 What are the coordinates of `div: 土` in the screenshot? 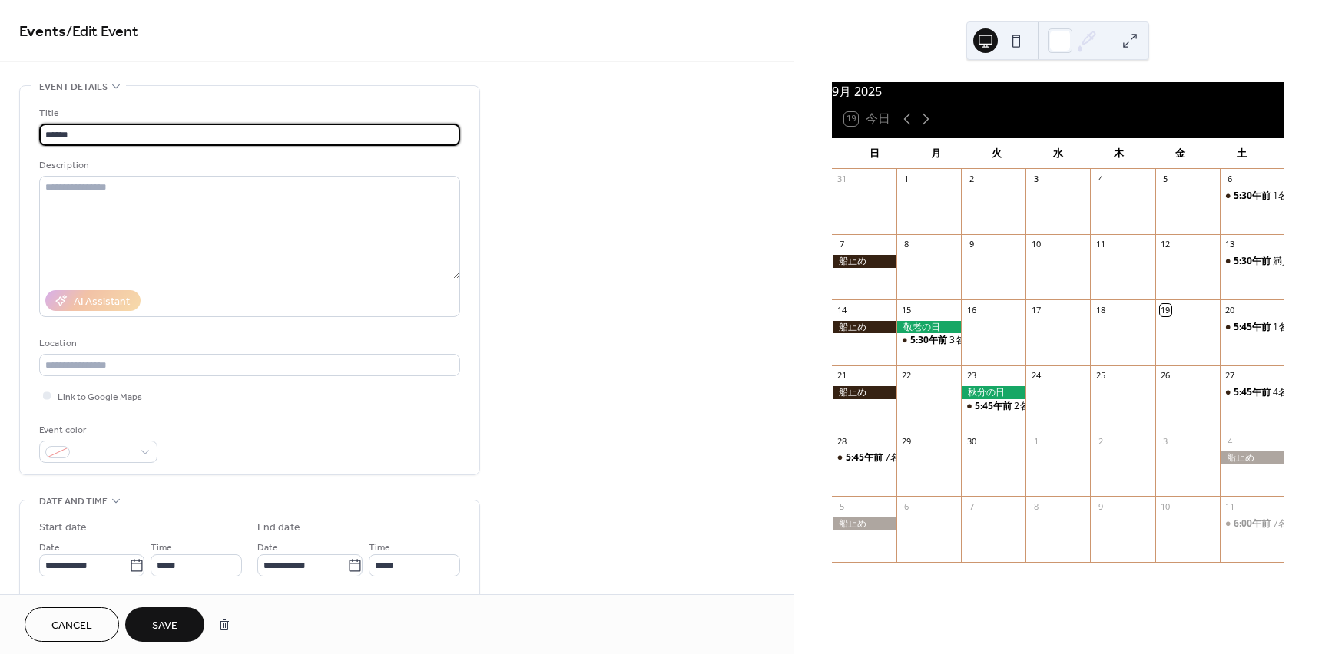 It's located at (1241, 154).